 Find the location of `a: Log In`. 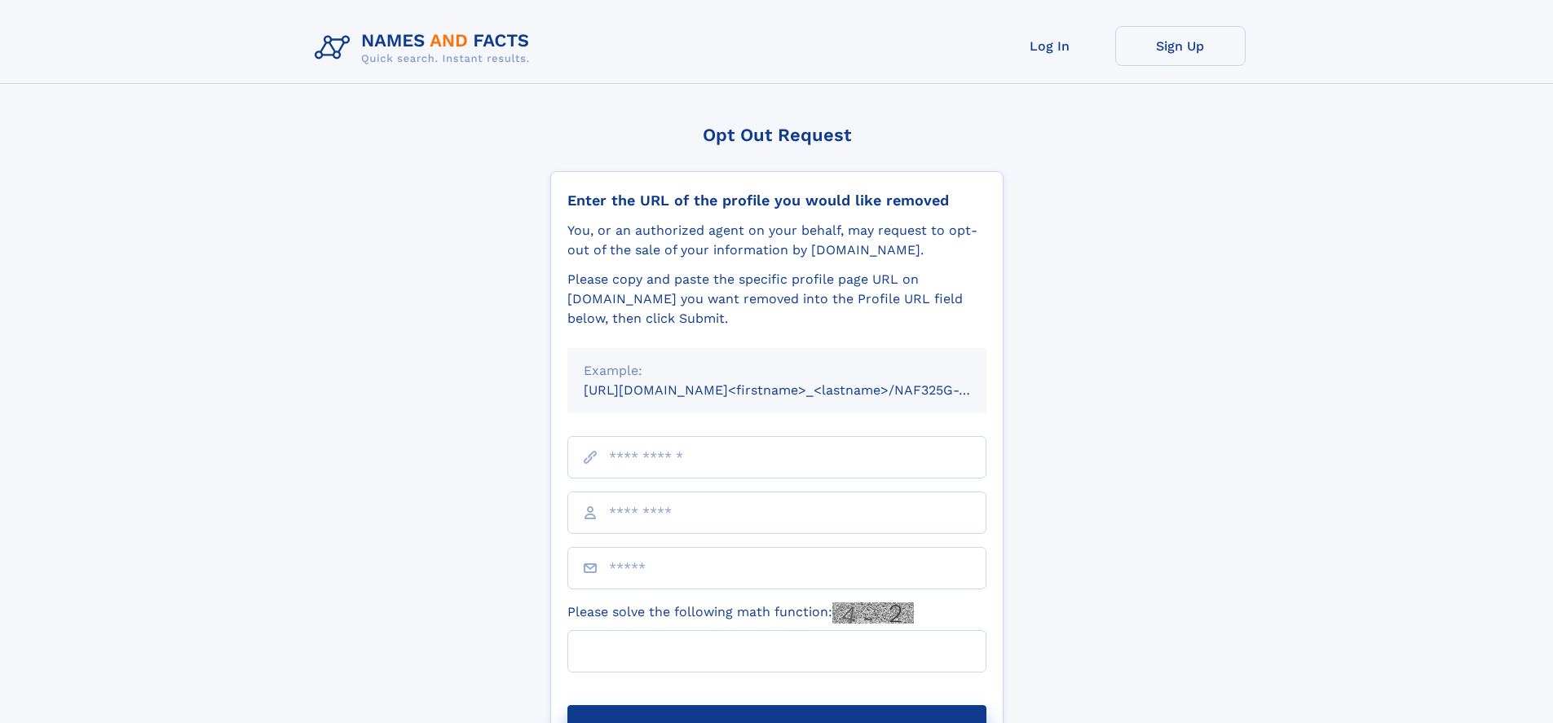

a: Log In is located at coordinates (1050, 46).